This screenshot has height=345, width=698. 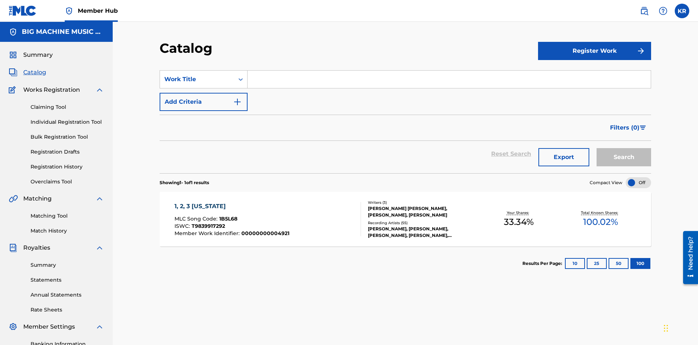 What do you see at coordinates (27, 72) in the screenshot?
I see `a: CatalogCatalog` at bounding box center [27, 72].